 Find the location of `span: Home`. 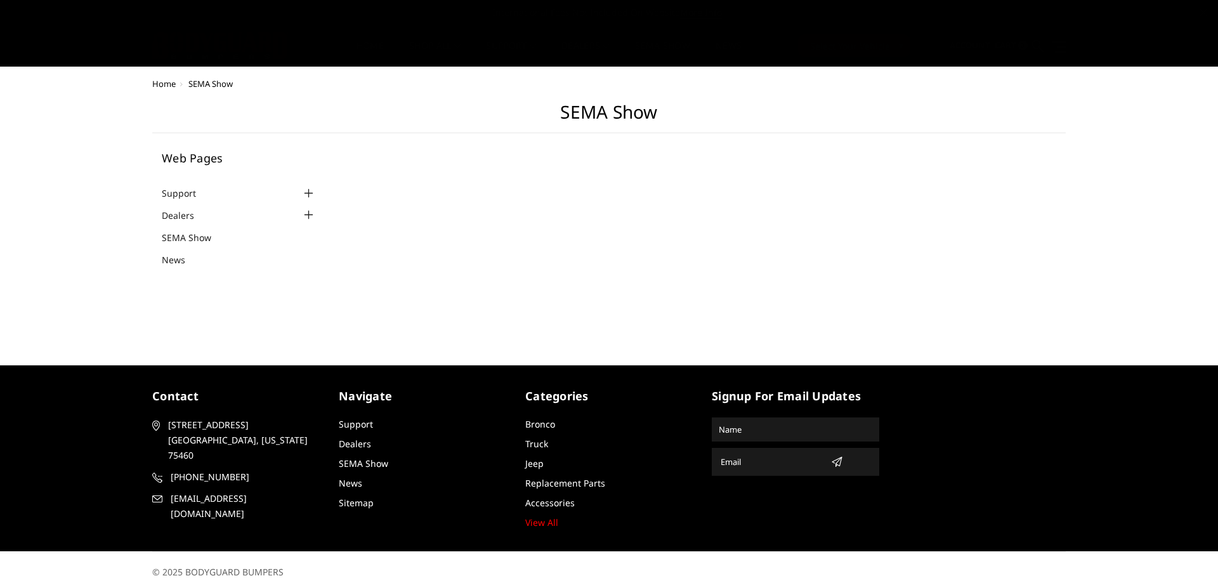

span: Home is located at coordinates (164, 84).